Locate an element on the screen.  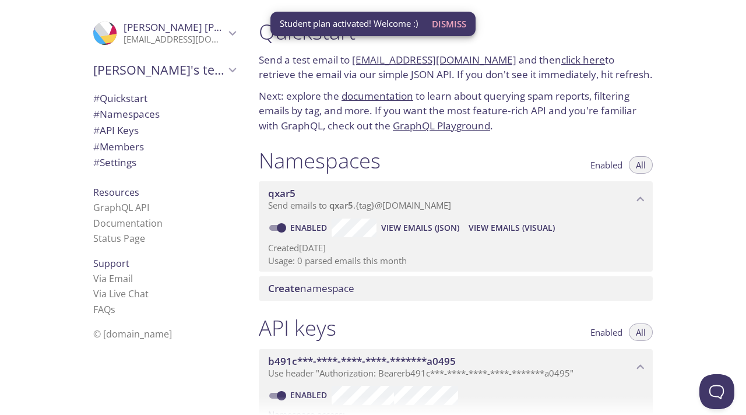
a: Via Email is located at coordinates (113, 279).